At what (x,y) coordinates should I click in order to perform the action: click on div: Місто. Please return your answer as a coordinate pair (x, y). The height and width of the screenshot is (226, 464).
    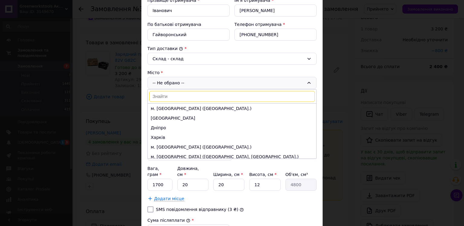
    Looking at the image, I should click on (232, 73).